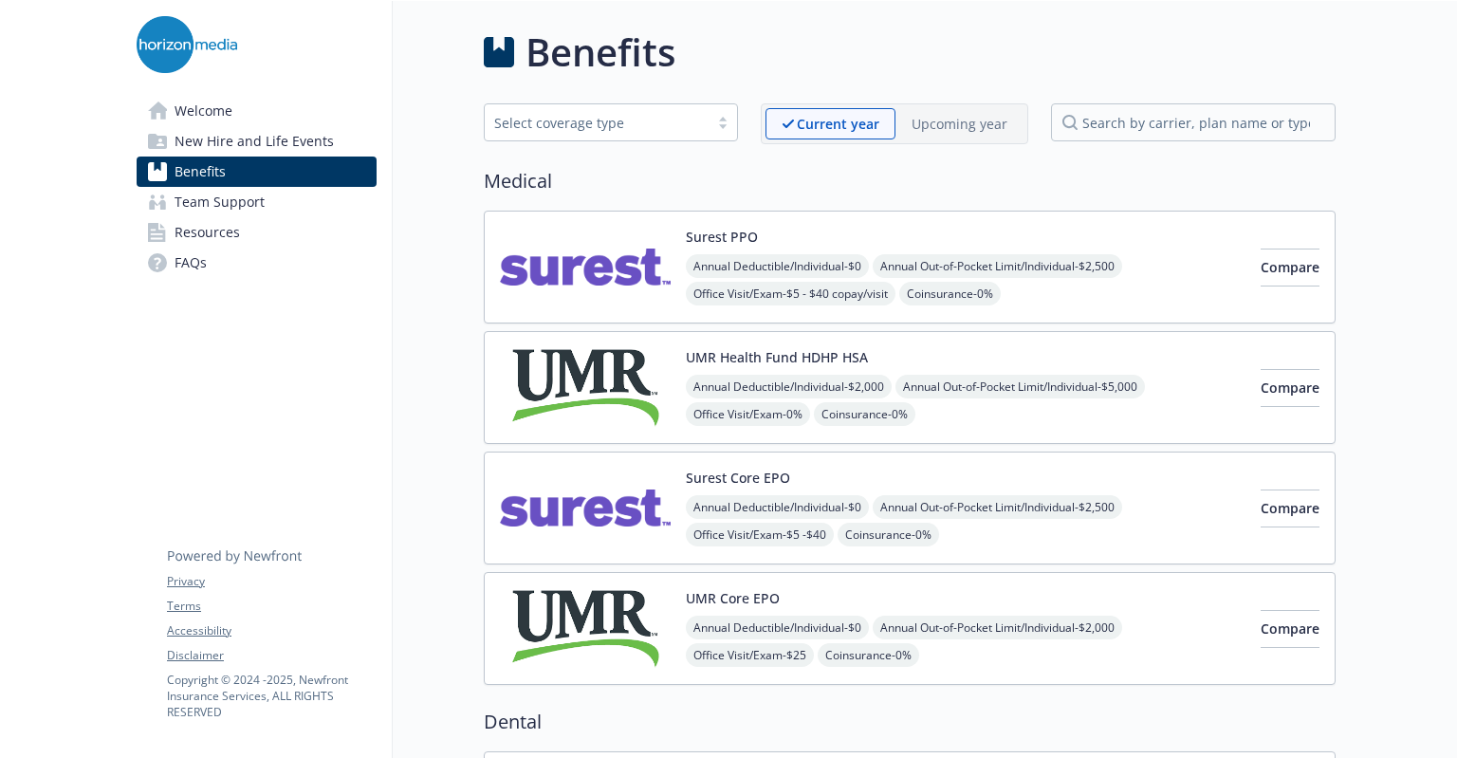  What do you see at coordinates (271, 655) in the screenshot?
I see `a: Disclaimer` at bounding box center [271, 655].